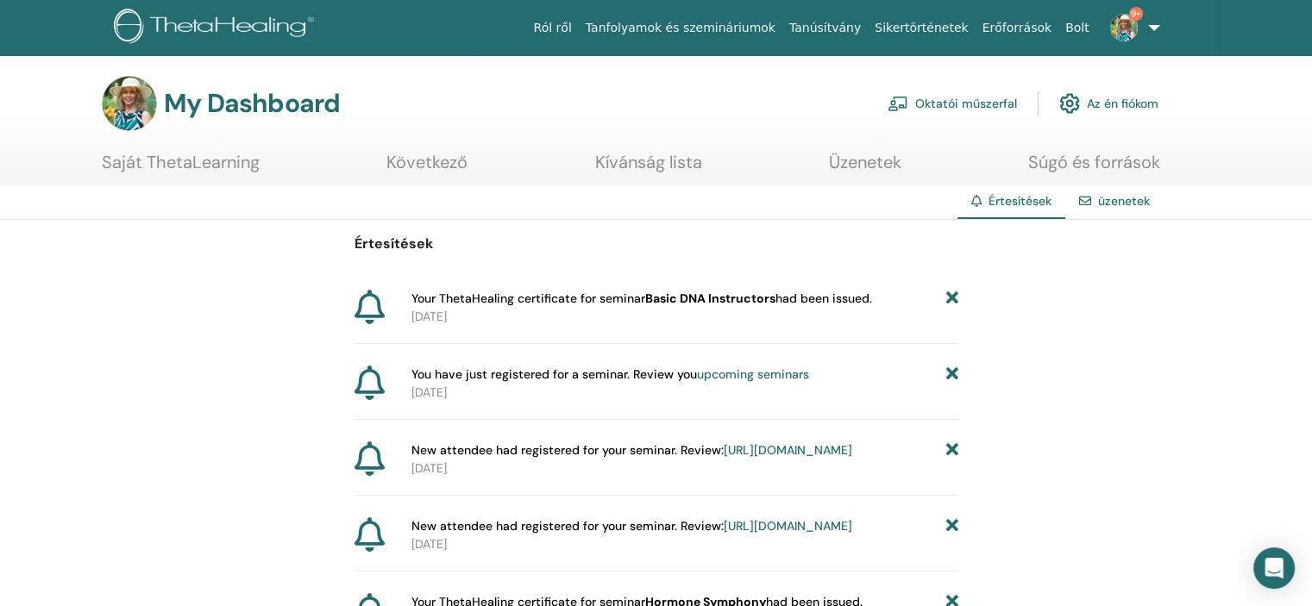 The width and height of the screenshot is (1312, 606). What do you see at coordinates (1070, 104) in the screenshot?
I see `img: cog.svg` at bounding box center [1070, 104].